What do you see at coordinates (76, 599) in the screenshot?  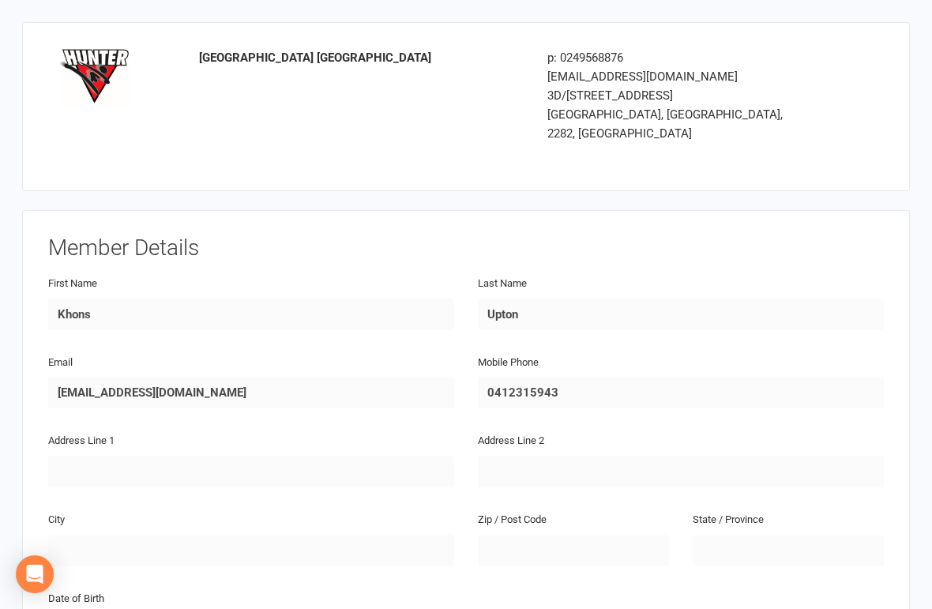 I see `label: Date of Birth` at bounding box center [76, 599].